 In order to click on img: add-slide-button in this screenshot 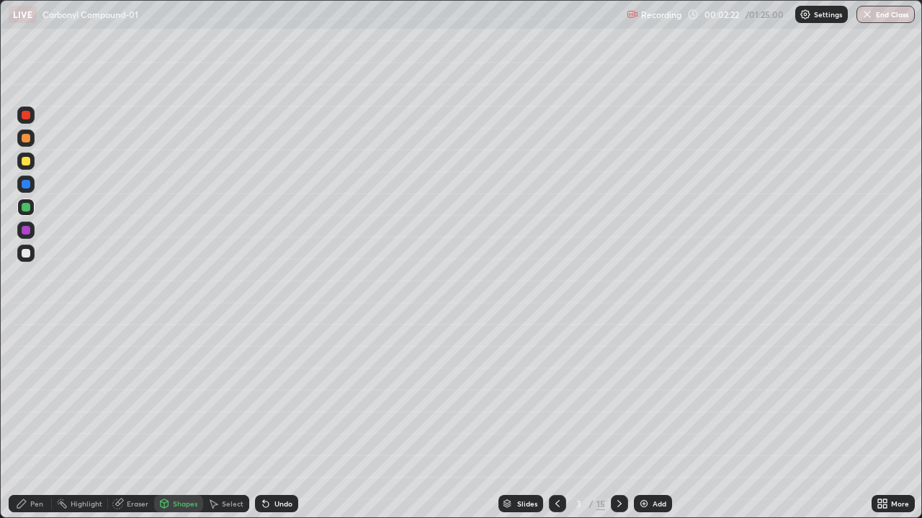, I will do `click(644, 504)`.